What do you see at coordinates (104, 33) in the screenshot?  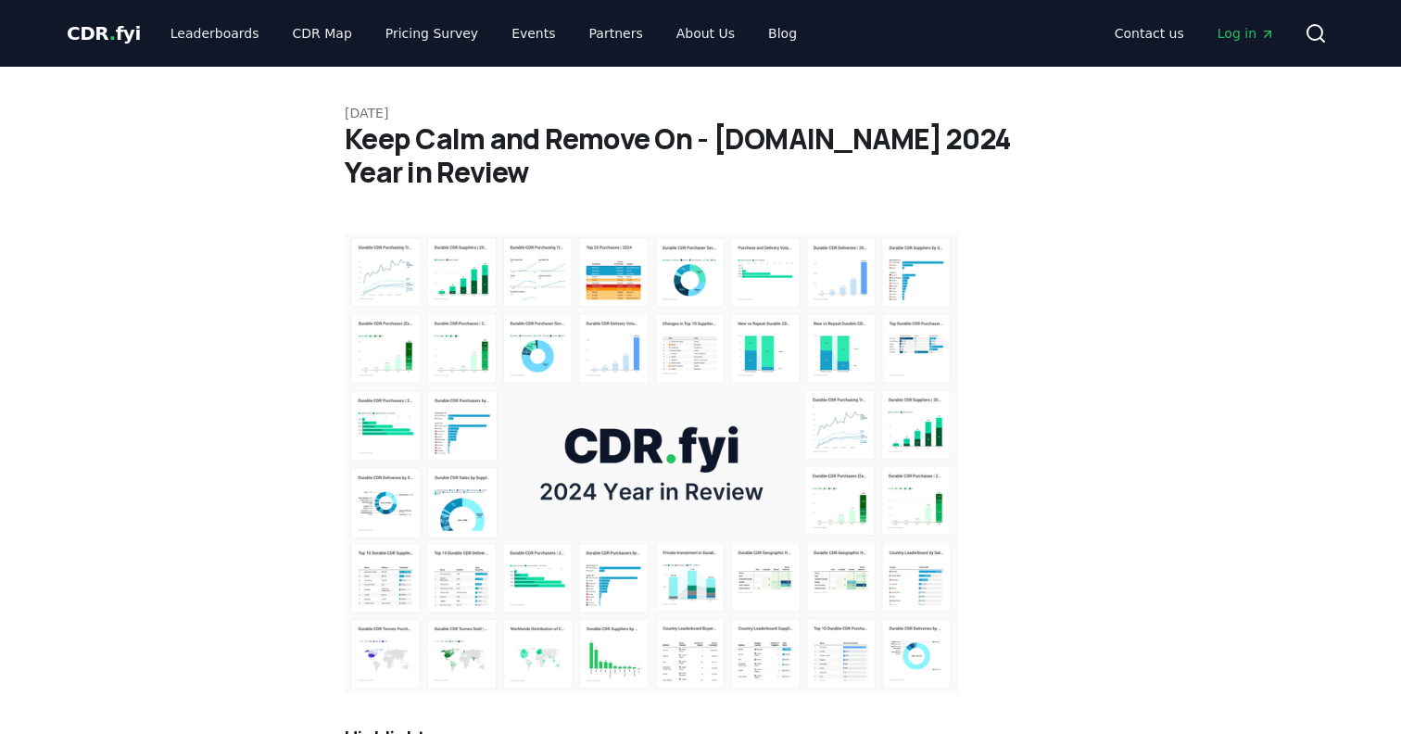 I see `a: CDR.fyi` at bounding box center [104, 33].